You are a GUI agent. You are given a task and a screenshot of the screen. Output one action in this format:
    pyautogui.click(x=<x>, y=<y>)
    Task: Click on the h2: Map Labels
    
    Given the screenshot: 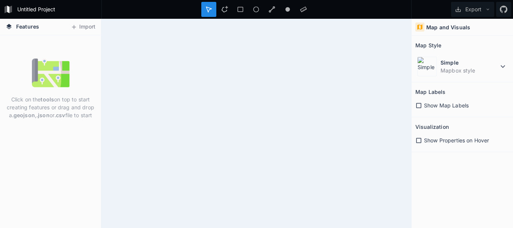 What is the action you would take?
    pyautogui.click(x=430, y=92)
    